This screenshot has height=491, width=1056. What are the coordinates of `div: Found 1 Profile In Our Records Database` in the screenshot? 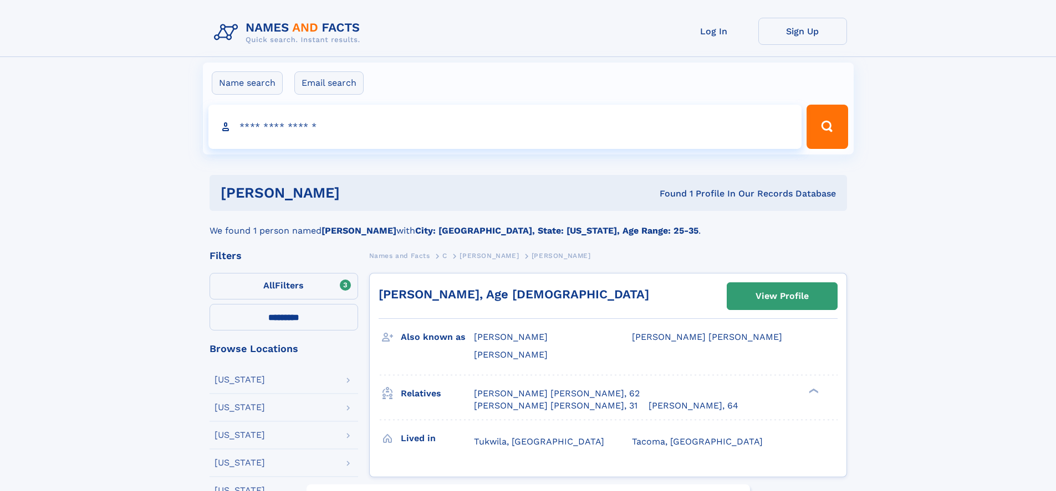 It's located at (667, 194).